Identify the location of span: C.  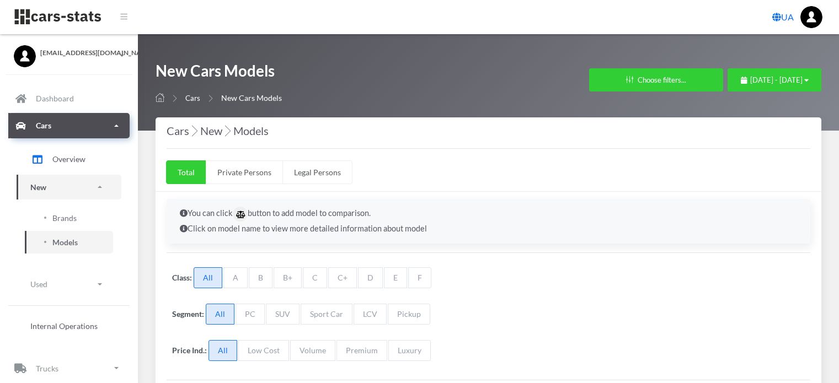
(315, 278).